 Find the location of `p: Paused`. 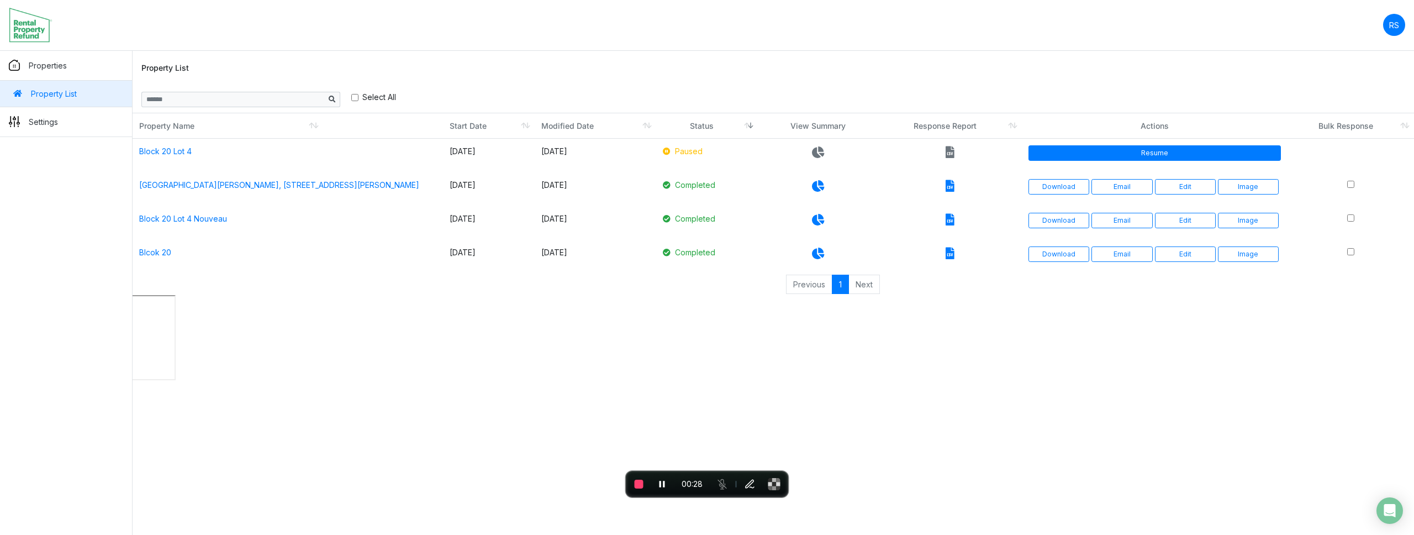

p: Paused is located at coordinates (707, 151).